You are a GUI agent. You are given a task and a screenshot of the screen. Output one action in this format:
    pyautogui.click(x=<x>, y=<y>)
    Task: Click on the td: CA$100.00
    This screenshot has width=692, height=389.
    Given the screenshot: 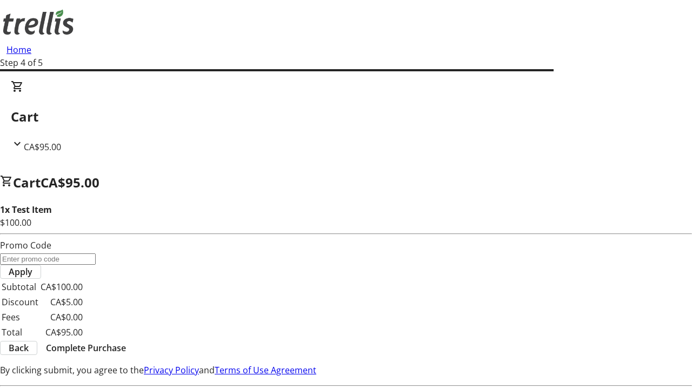 What is the action you would take?
    pyautogui.click(x=62, y=287)
    